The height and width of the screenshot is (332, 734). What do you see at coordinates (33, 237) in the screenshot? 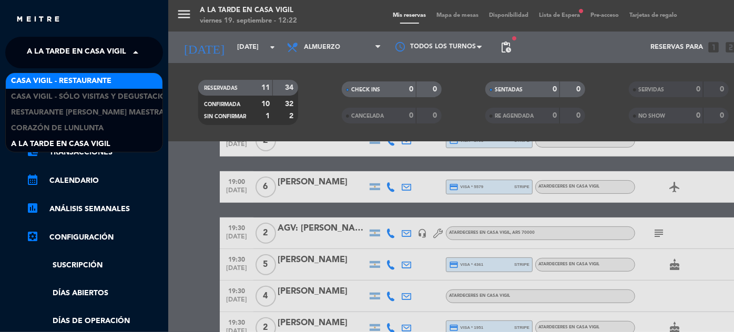
I see `i: settings_applications` at bounding box center [33, 237].